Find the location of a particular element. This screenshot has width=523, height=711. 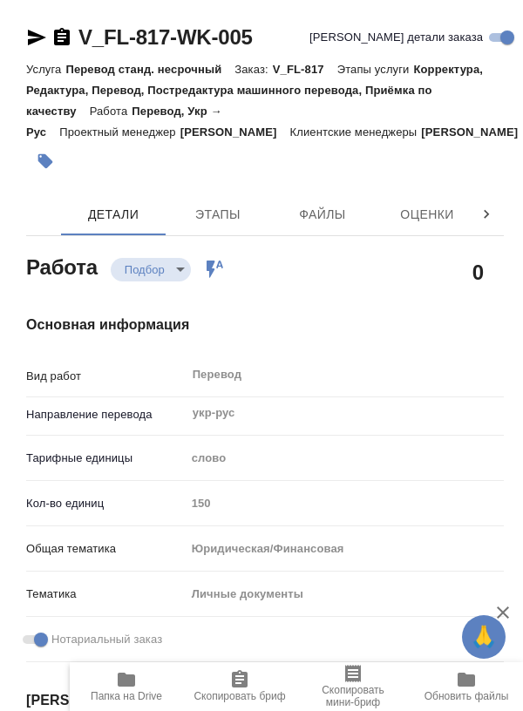

p: Общая тематика is located at coordinates (106, 549).